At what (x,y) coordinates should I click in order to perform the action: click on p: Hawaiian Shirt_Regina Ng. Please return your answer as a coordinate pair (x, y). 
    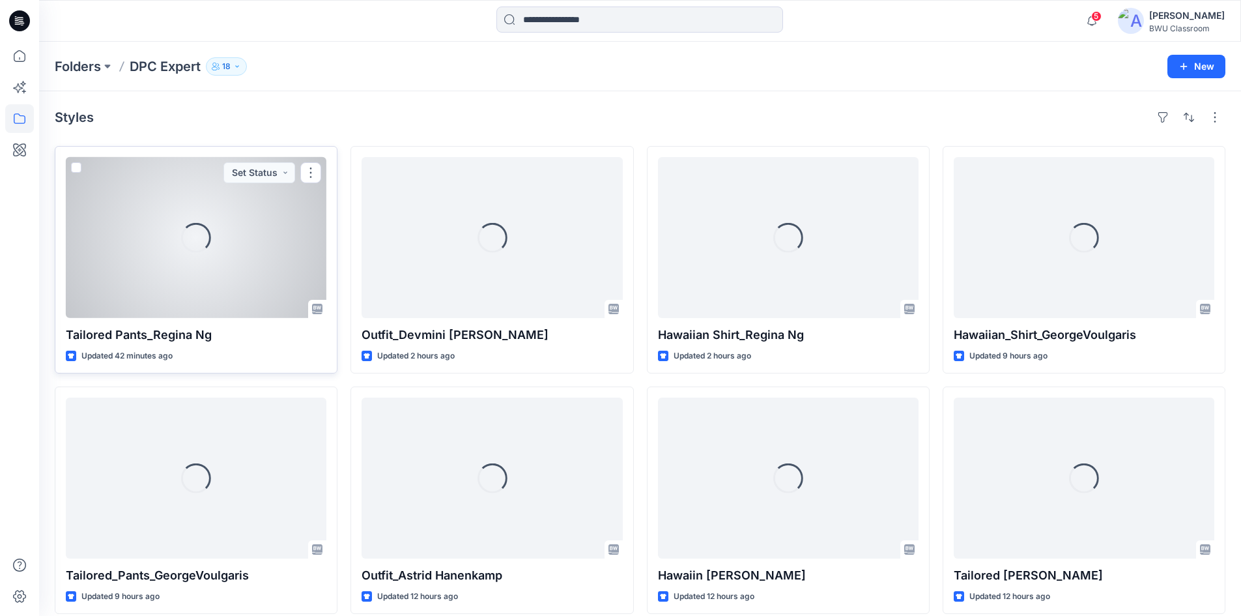
    Looking at the image, I should click on (788, 335).